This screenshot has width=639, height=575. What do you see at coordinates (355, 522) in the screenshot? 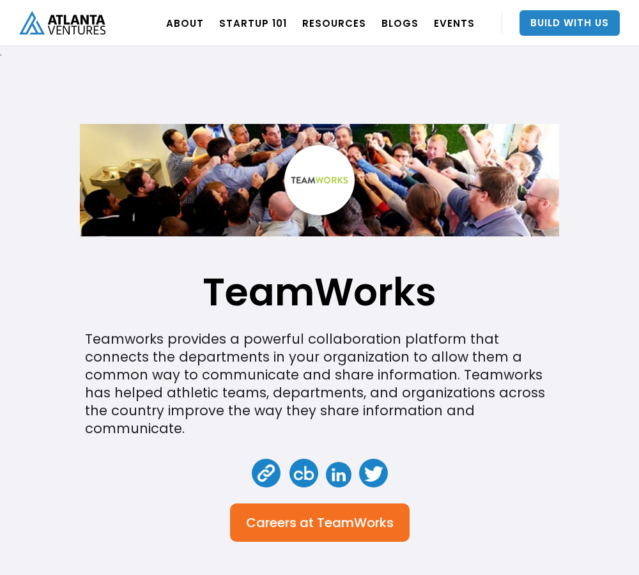
I see `div: TeamWorks` at bounding box center [355, 522].